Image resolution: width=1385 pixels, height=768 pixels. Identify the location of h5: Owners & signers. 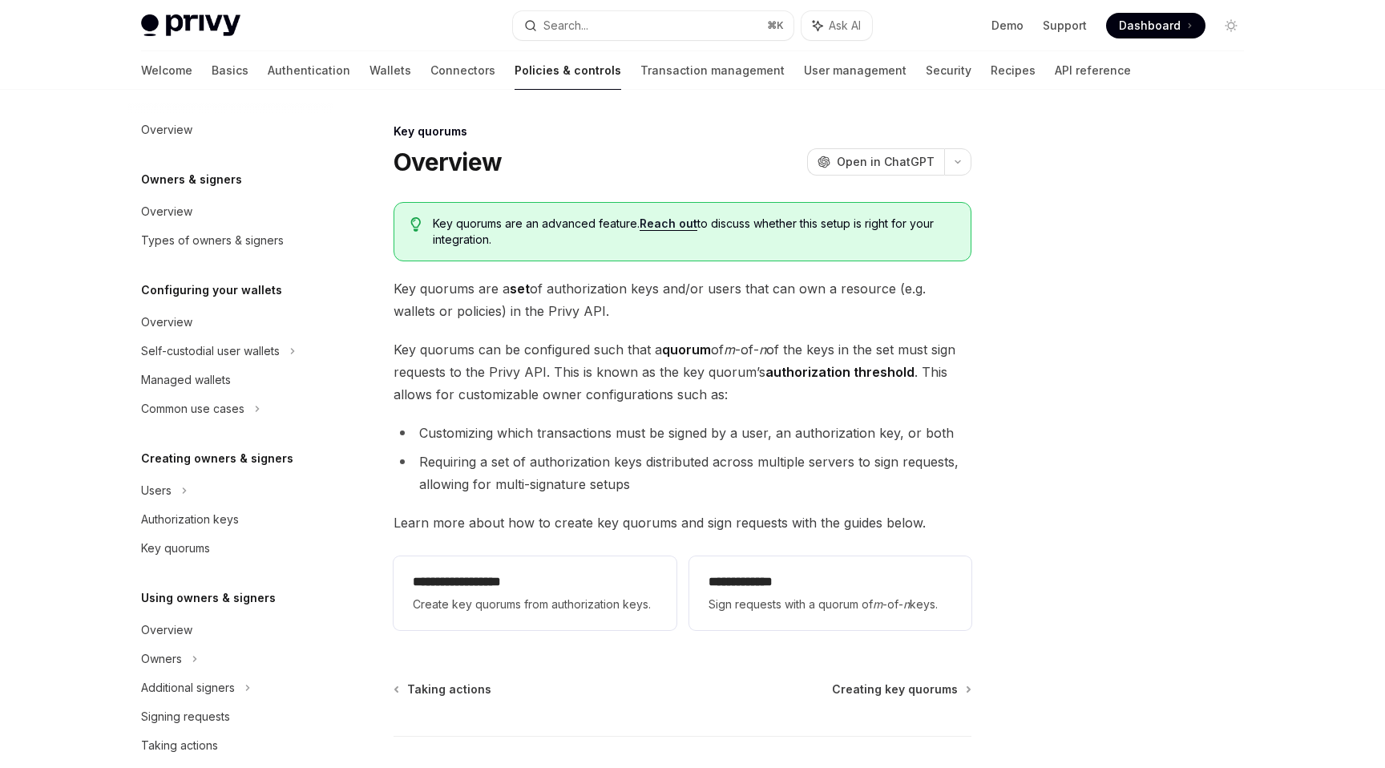
(192, 180).